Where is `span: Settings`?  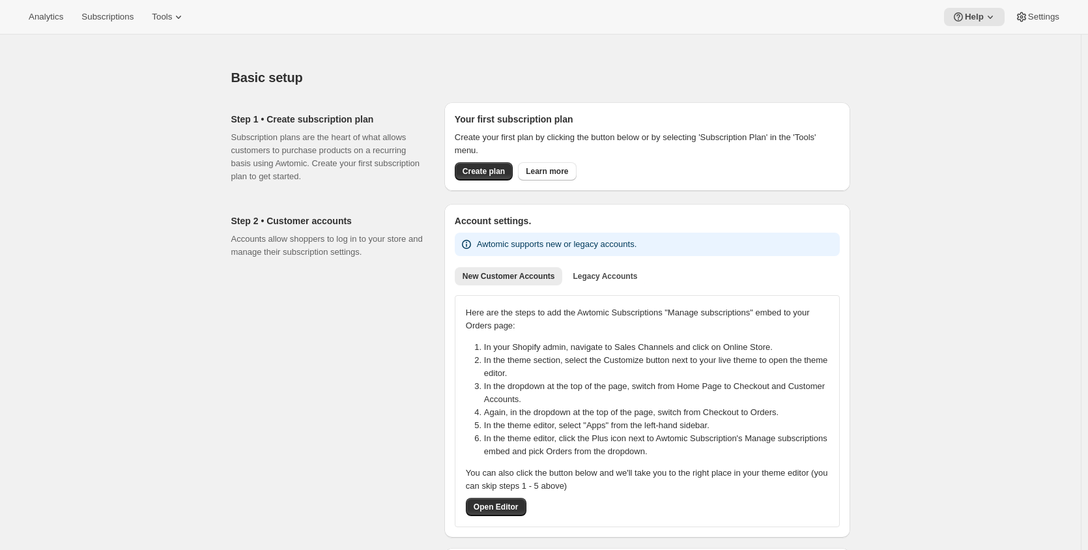 span: Settings is located at coordinates (1043, 17).